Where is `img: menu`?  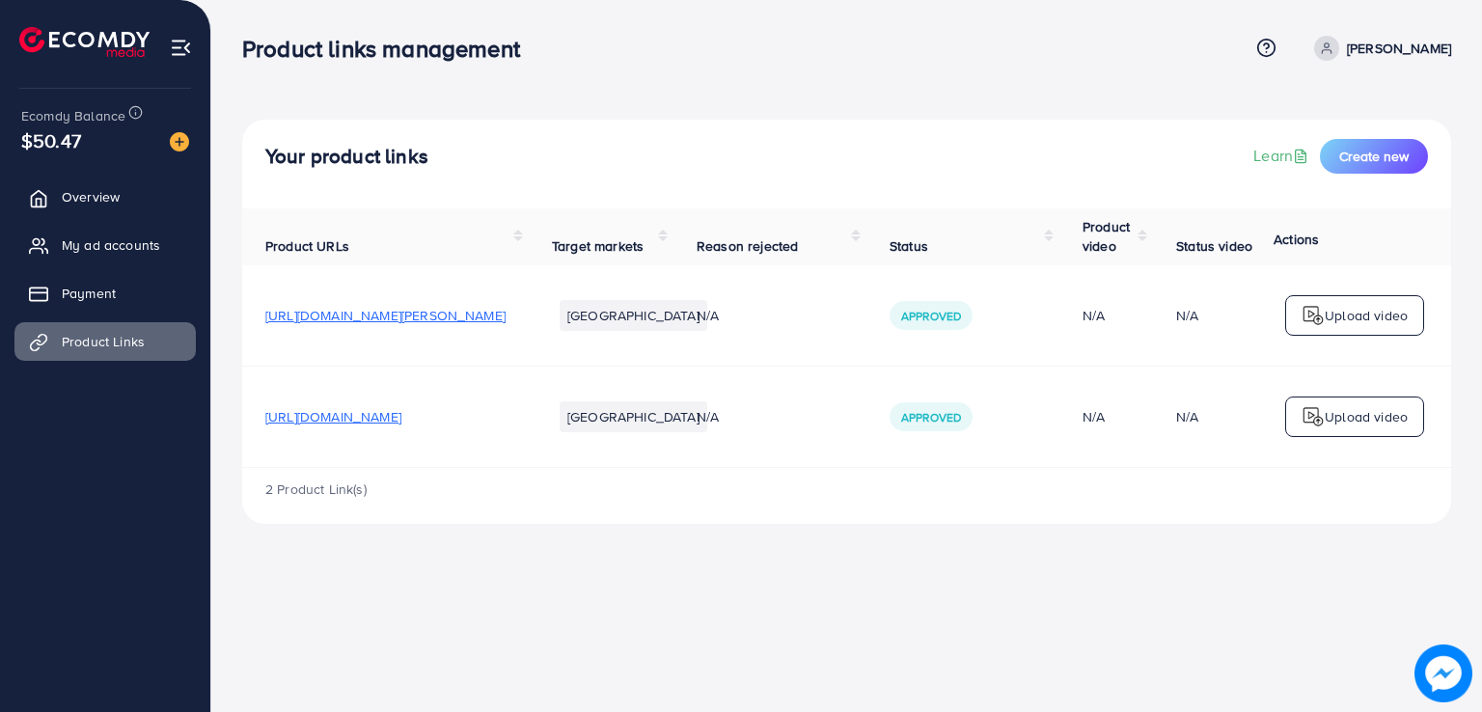 img: menu is located at coordinates (180, 47).